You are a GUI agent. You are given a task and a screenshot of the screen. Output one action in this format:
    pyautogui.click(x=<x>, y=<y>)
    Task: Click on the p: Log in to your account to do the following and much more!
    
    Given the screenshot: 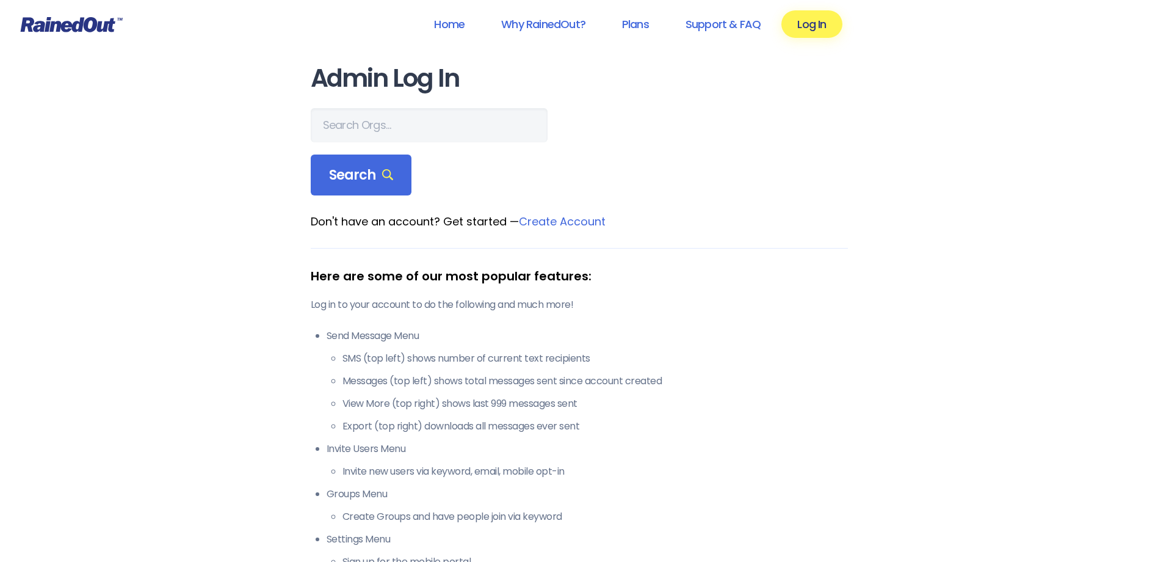 What is the action you would take?
    pyautogui.click(x=579, y=305)
    